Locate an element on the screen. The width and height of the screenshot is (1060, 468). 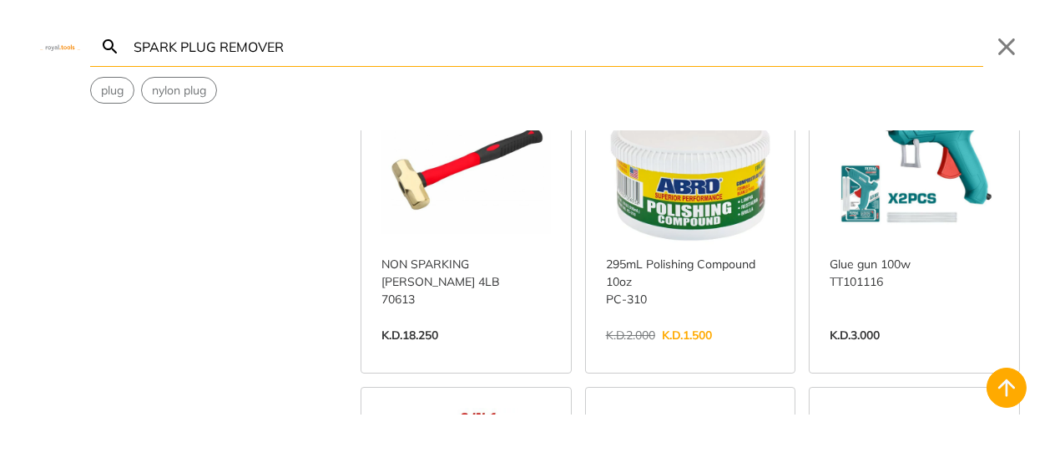
span: nylon plug is located at coordinates (179, 90).